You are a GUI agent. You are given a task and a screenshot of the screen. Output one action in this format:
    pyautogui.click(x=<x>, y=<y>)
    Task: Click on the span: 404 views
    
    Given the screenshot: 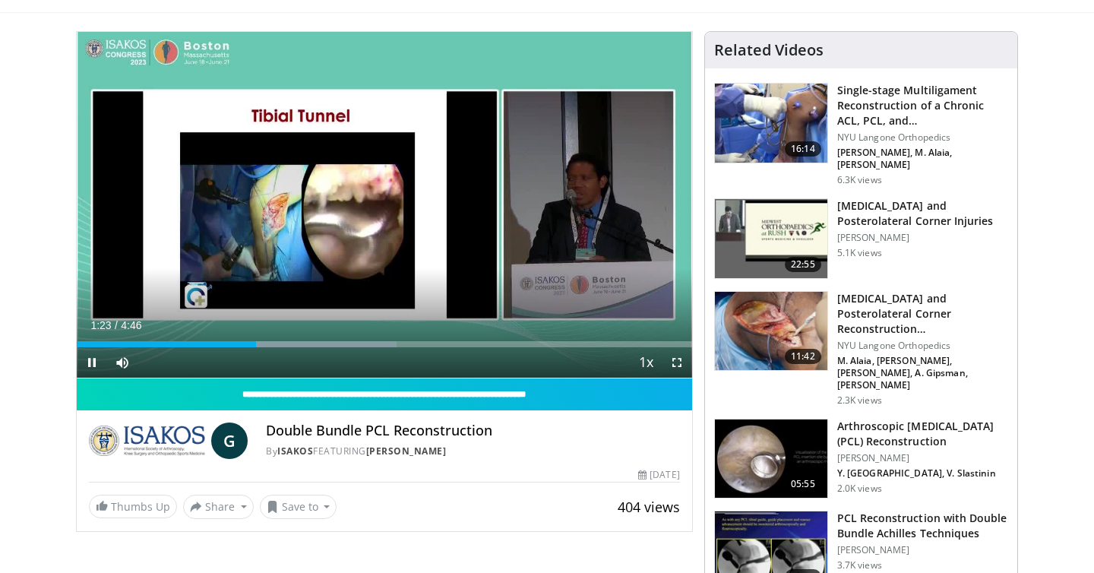 What is the action you would take?
    pyautogui.click(x=649, y=507)
    